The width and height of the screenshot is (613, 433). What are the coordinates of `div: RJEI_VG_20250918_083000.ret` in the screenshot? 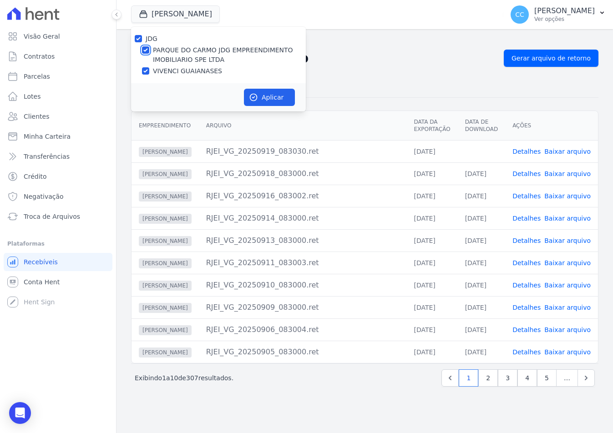 It's located at (303, 174).